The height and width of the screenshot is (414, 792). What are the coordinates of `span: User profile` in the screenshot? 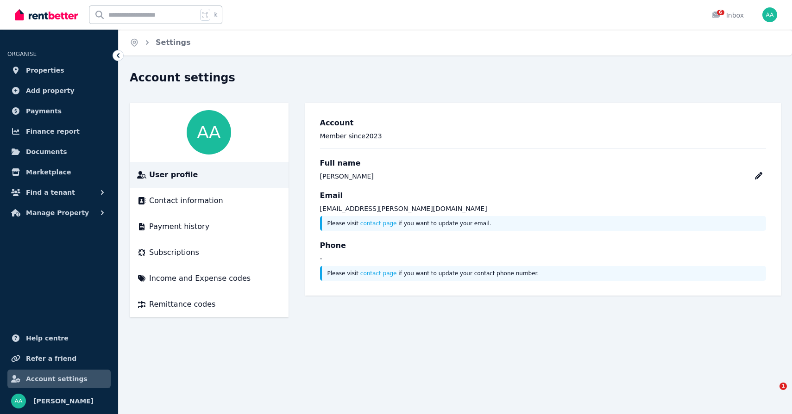 It's located at (173, 175).